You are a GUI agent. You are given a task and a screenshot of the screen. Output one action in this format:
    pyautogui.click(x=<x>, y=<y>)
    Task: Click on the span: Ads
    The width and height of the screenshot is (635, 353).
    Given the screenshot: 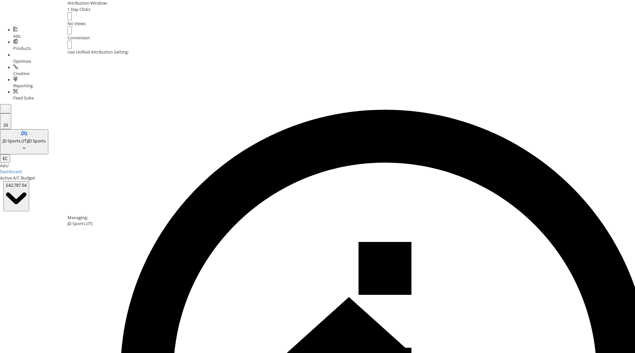 What is the action you would take?
    pyautogui.click(x=17, y=36)
    